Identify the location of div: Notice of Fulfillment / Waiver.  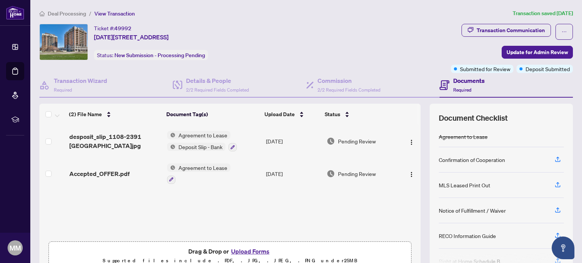
(472, 211).